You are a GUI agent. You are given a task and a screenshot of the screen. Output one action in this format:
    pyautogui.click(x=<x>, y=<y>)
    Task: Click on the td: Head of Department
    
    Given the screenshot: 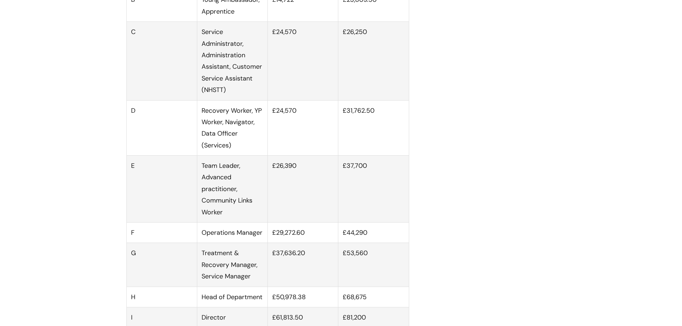 What is the action you would take?
    pyautogui.click(x=232, y=297)
    